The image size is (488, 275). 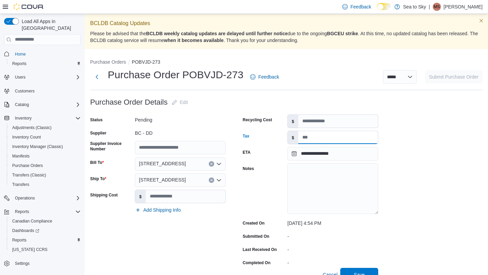 What do you see at coordinates (32, 221) in the screenshot?
I see `a: Canadian Compliance` at bounding box center [32, 221].